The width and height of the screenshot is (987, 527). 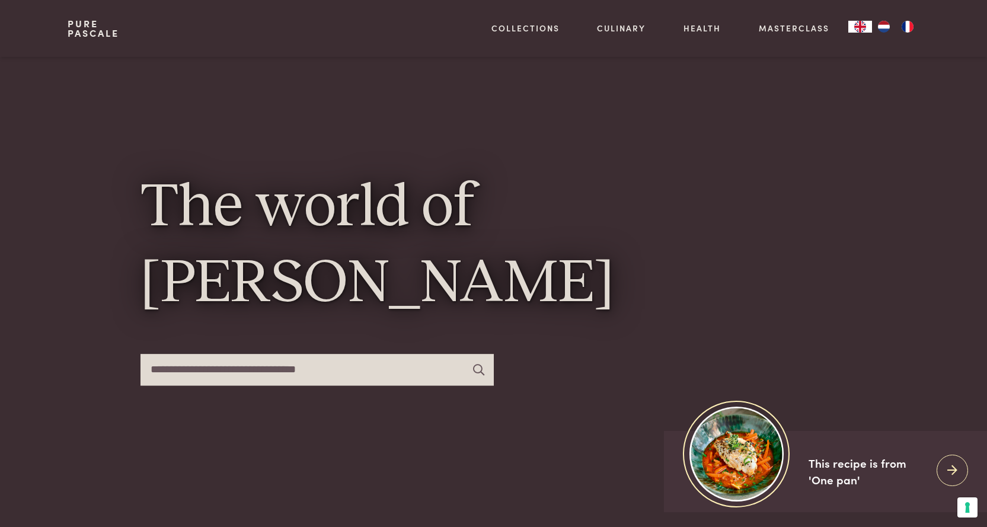 What do you see at coordinates (895, 27) in the screenshot?
I see `ul: Language list` at bounding box center [895, 27].